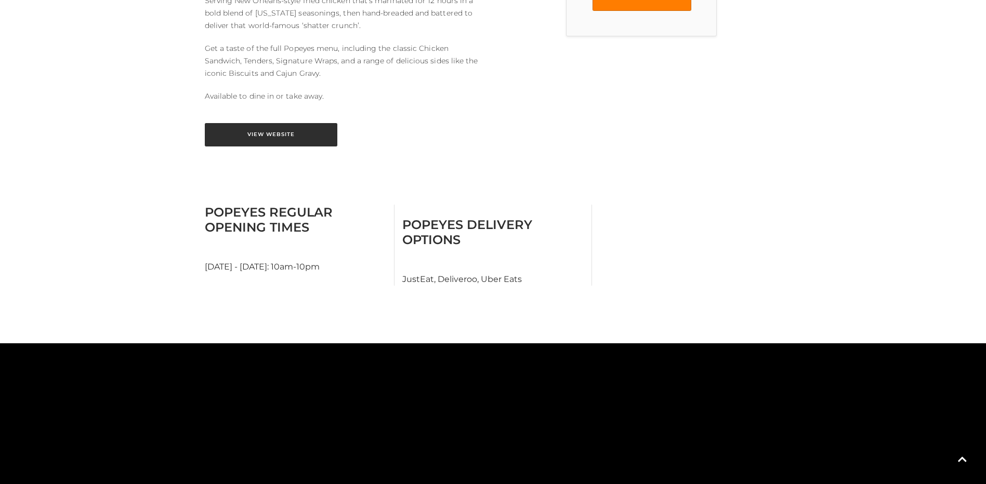  Describe the element at coordinates (271, 135) in the screenshot. I see `a: View Website` at that location.